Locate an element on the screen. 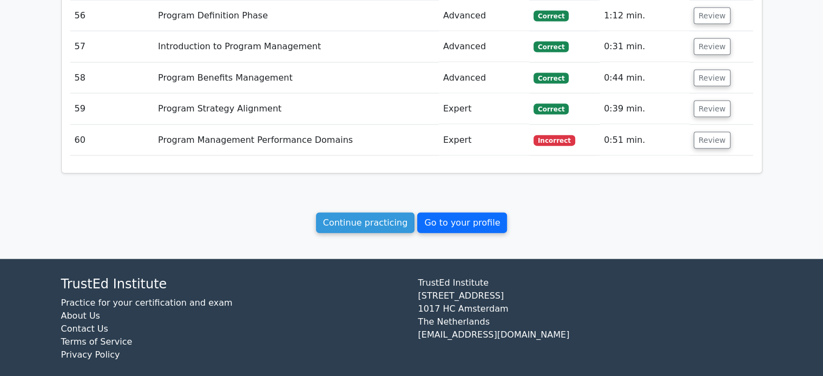  a: About Us is located at coordinates (81, 315).